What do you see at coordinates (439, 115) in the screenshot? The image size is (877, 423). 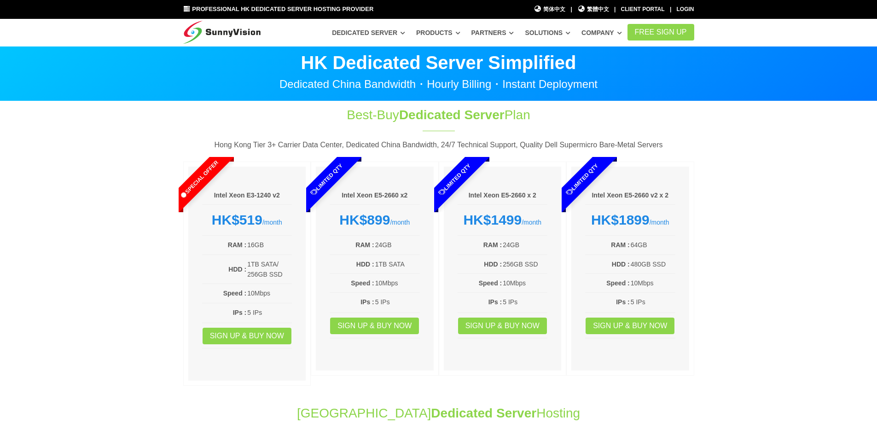 I see `h1: Best-Buy Plan` at bounding box center [439, 115].